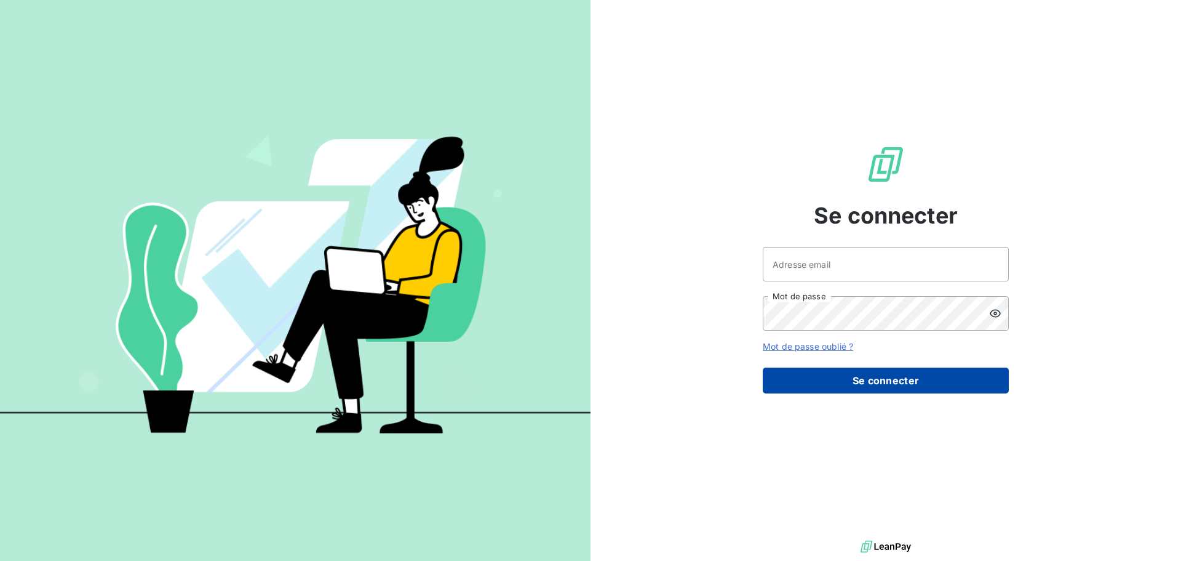  I want to click on input: placeholder, so click(886, 264).